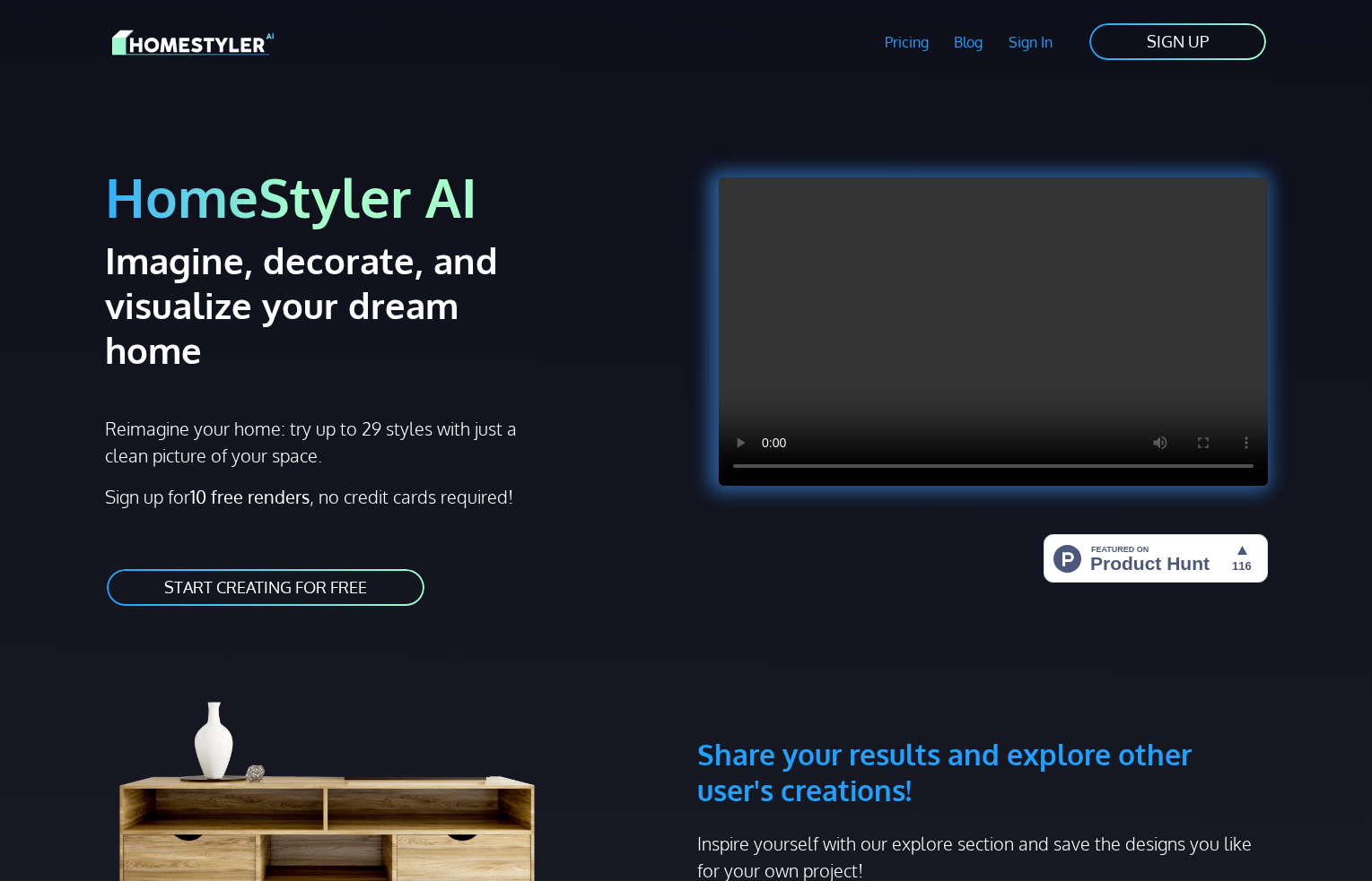  What do you see at coordinates (390, 497) in the screenshot?
I see `p: Sign up for , no credit cards required!` at bounding box center [390, 497].